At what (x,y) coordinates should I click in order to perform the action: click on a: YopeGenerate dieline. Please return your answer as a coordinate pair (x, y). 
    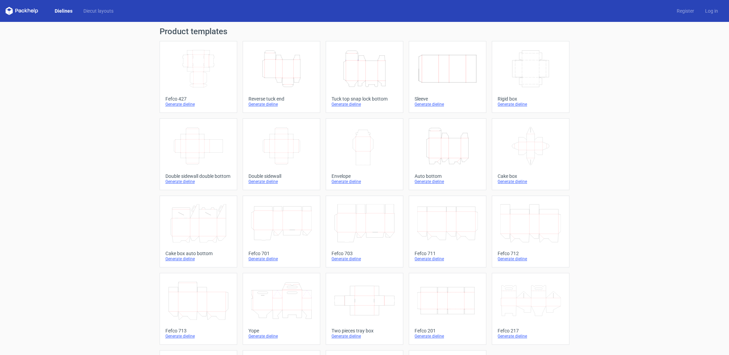
    Looking at the image, I should click on (281, 308).